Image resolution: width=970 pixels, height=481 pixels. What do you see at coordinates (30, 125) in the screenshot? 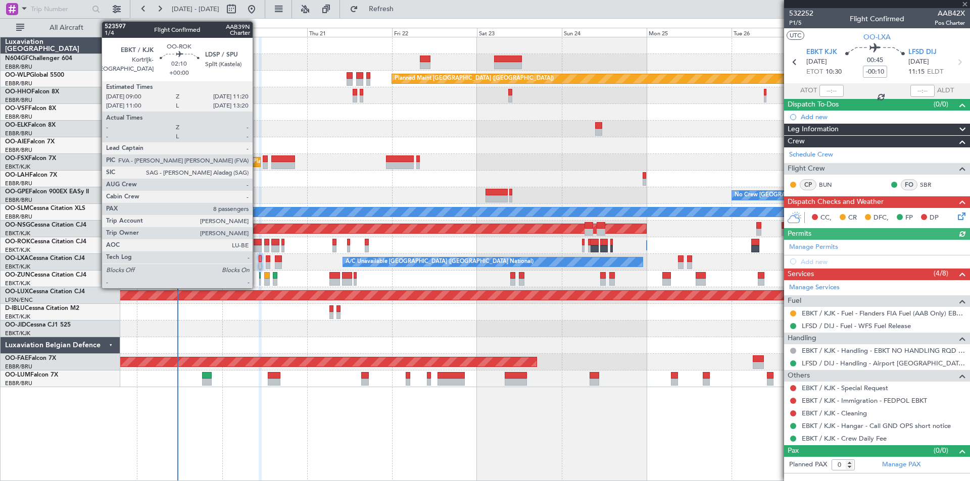
I see `a: OO-ELKFalcon 8X` at bounding box center [30, 125].